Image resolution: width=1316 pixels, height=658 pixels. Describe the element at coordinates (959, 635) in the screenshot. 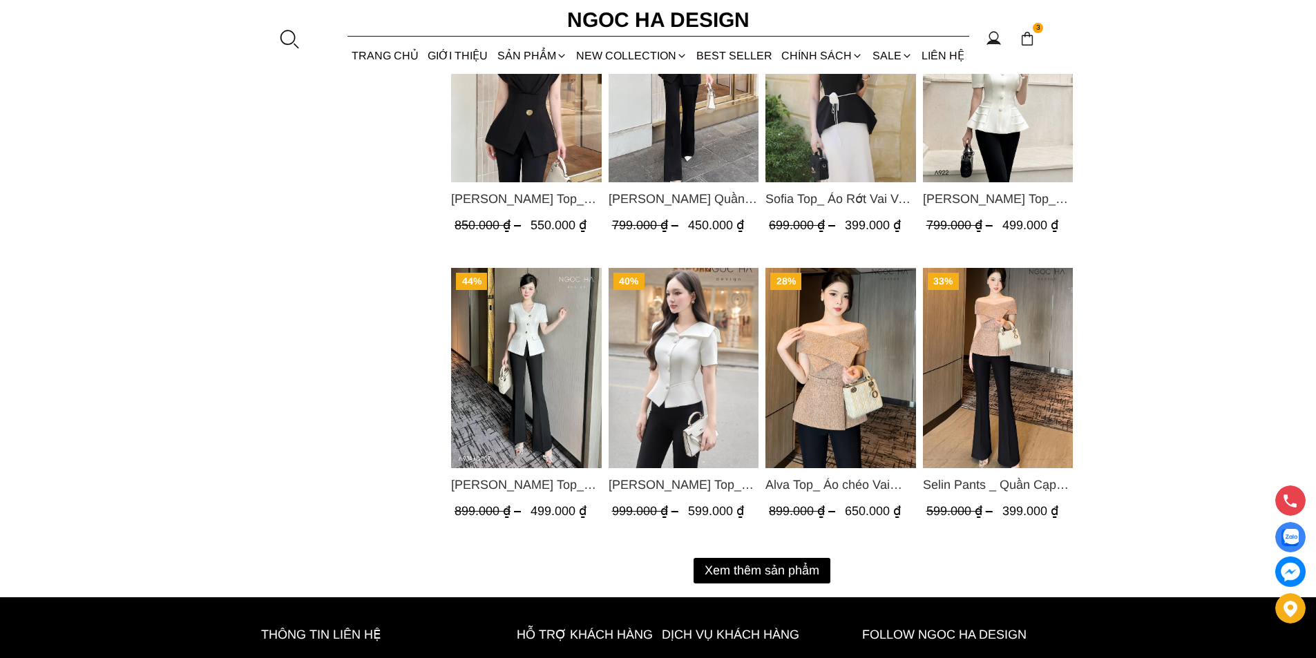

I see `h6: Follow ngoc ha Design` at that location.